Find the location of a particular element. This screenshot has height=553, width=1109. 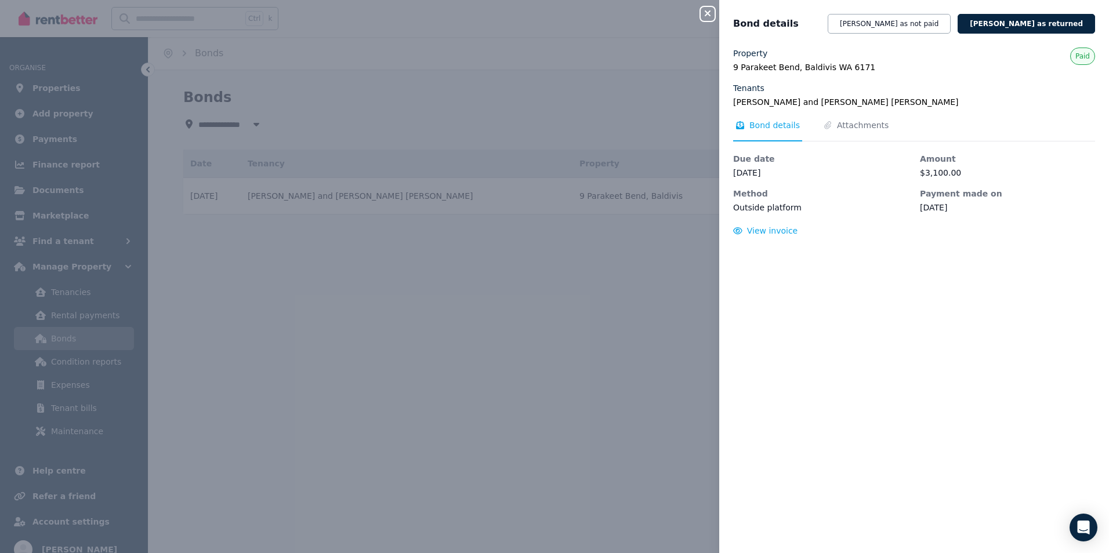

span: Attachments is located at coordinates (862, 125).